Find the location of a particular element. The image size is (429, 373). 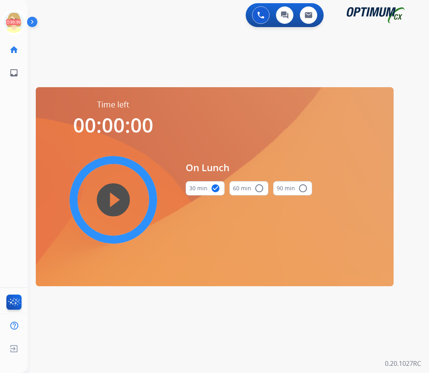

span: On Lunch is located at coordinates (249, 167).